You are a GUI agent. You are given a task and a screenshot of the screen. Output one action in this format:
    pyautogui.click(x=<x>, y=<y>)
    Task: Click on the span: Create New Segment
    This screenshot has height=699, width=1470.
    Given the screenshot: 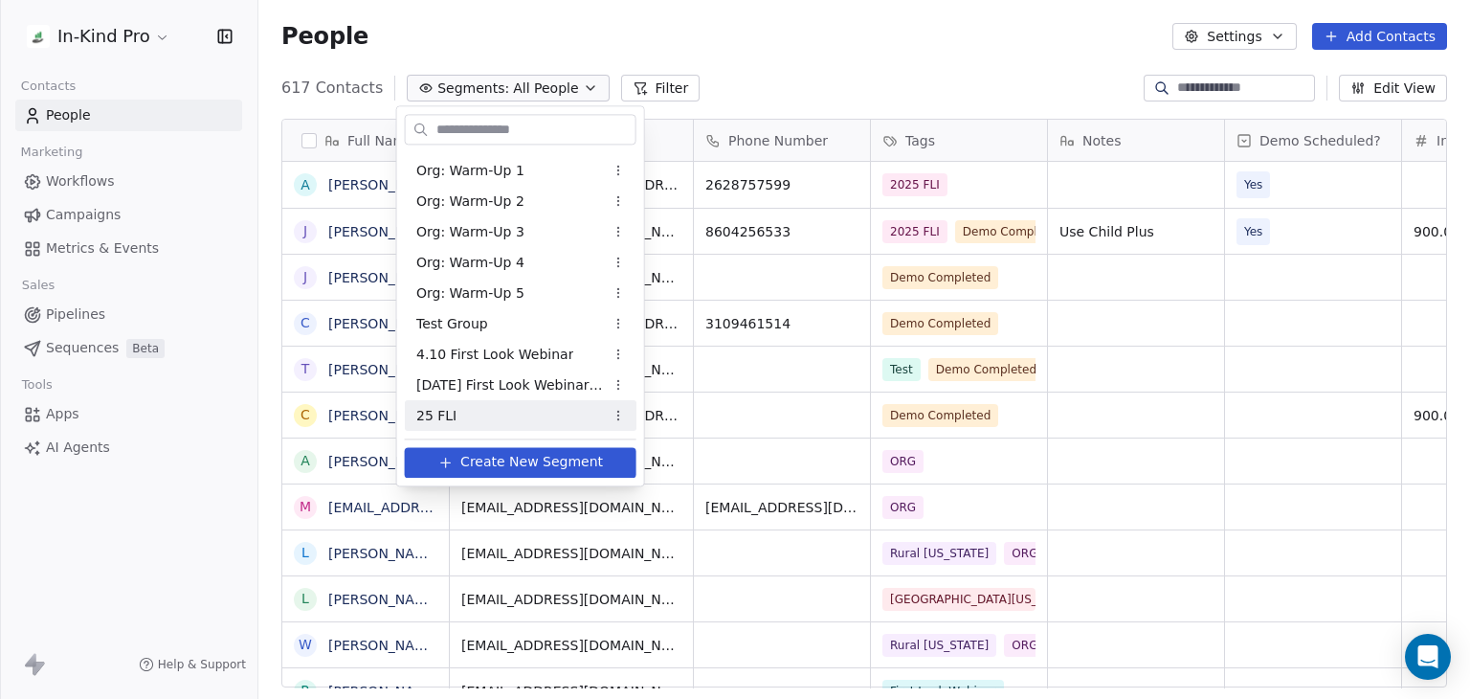 What is the action you would take?
    pyautogui.click(x=531, y=461)
    